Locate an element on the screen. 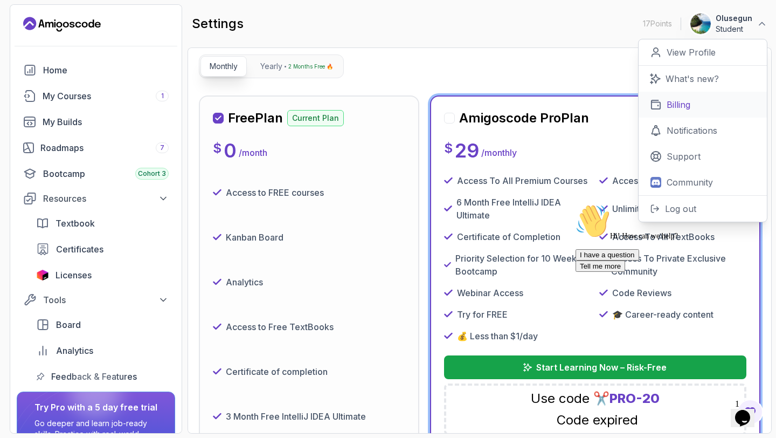 Image resolution: width=776 pixels, height=438 pixels. p: View Profile is located at coordinates (691, 52).